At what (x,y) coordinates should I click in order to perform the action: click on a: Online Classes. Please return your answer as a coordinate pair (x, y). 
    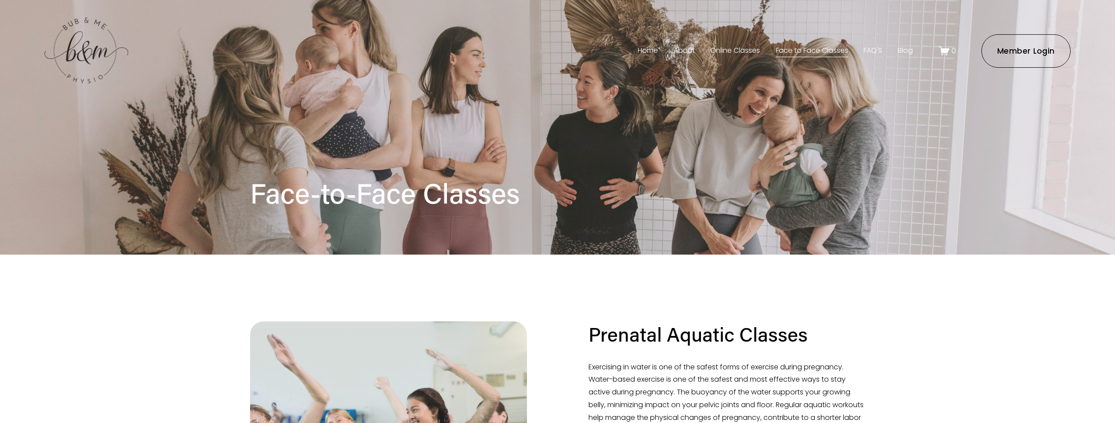
    Looking at the image, I should click on (735, 51).